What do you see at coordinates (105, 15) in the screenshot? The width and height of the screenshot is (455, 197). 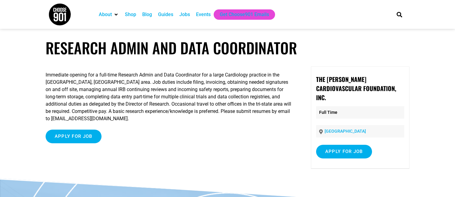 I see `a: About` at bounding box center [105, 15].